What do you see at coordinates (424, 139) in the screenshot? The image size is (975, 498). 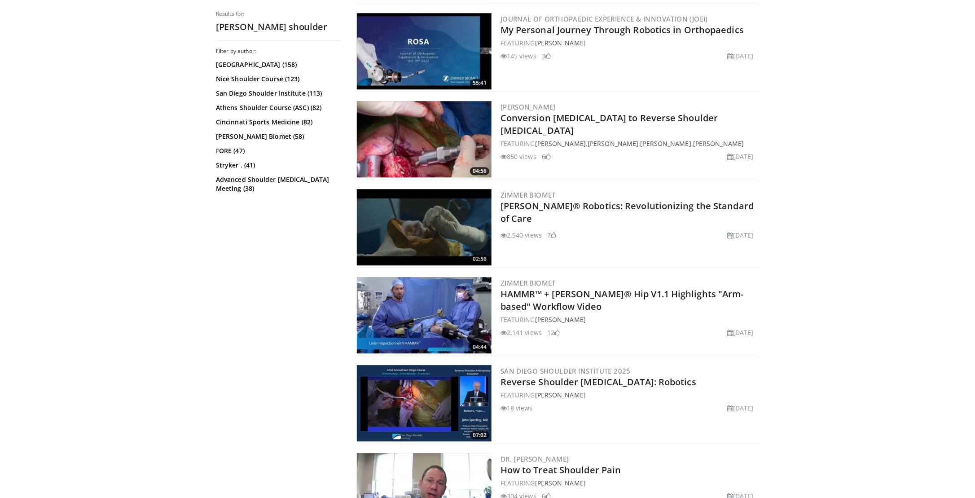 I see `a: 04:56` at bounding box center [424, 139].